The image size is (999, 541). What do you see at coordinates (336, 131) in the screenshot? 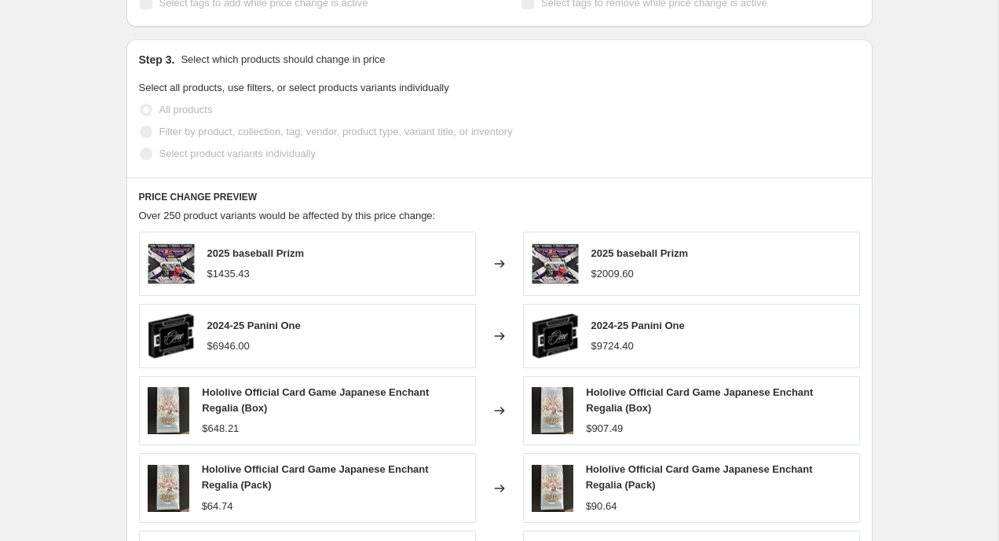
I see `span: Filter by product, collection, tag, vendor, product type, variant title, or inventory` at bounding box center [336, 131].